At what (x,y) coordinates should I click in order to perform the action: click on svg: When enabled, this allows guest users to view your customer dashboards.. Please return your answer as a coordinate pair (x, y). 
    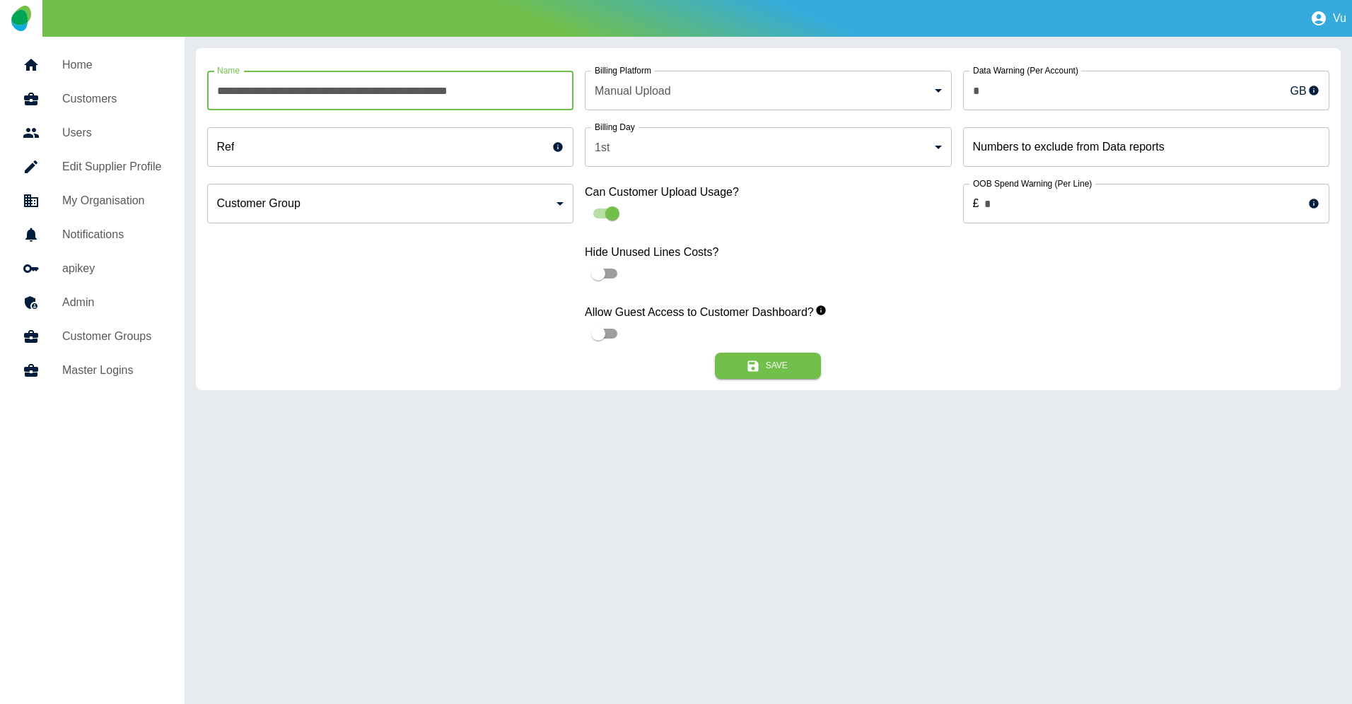
    Looking at the image, I should click on (821, 310).